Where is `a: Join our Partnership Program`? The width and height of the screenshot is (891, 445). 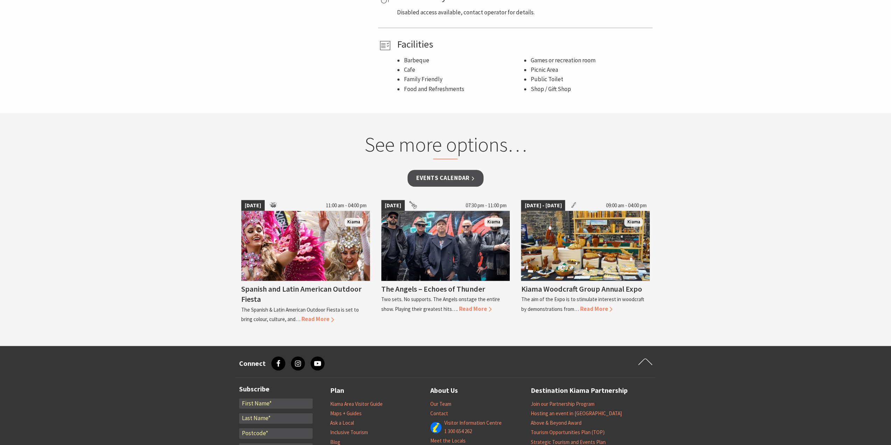
a: Join our Partnership Program is located at coordinates (563, 404).